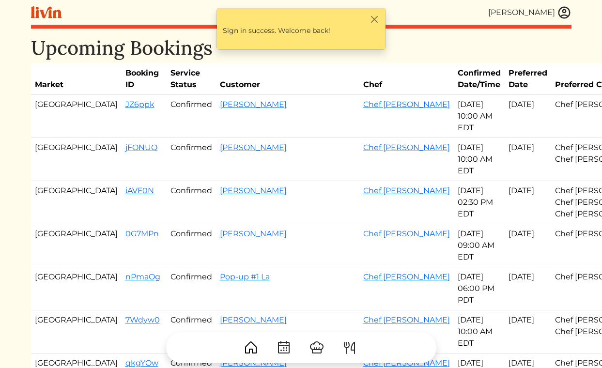 Image resolution: width=602 pixels, height=368 pixels. I want to click on a: jFONUQ, so click(141, 147).